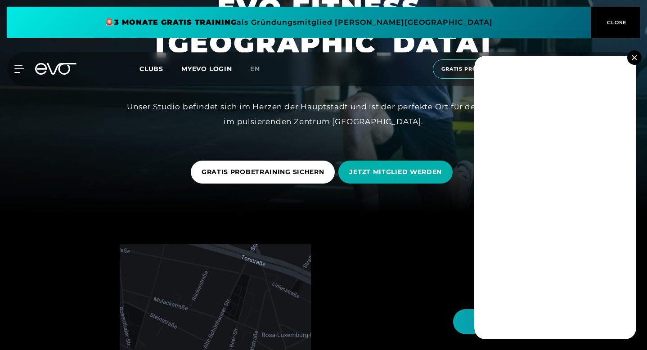 Image resolution: width=647 pixels, height=350 pixels. What do you see at coordinates (615, 22) in the screenshot?
I see `button: CLOSE` at bounding box center [615, 22].